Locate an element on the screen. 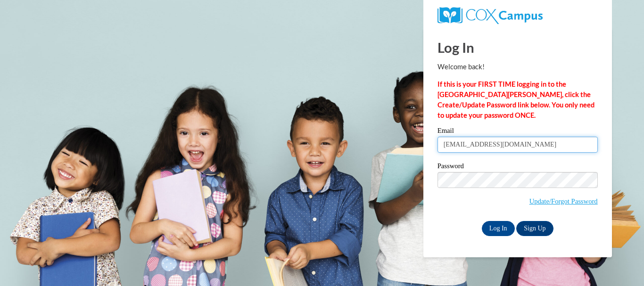 The image size is (644, 286). label: Email is located at coordinates (517, 132).